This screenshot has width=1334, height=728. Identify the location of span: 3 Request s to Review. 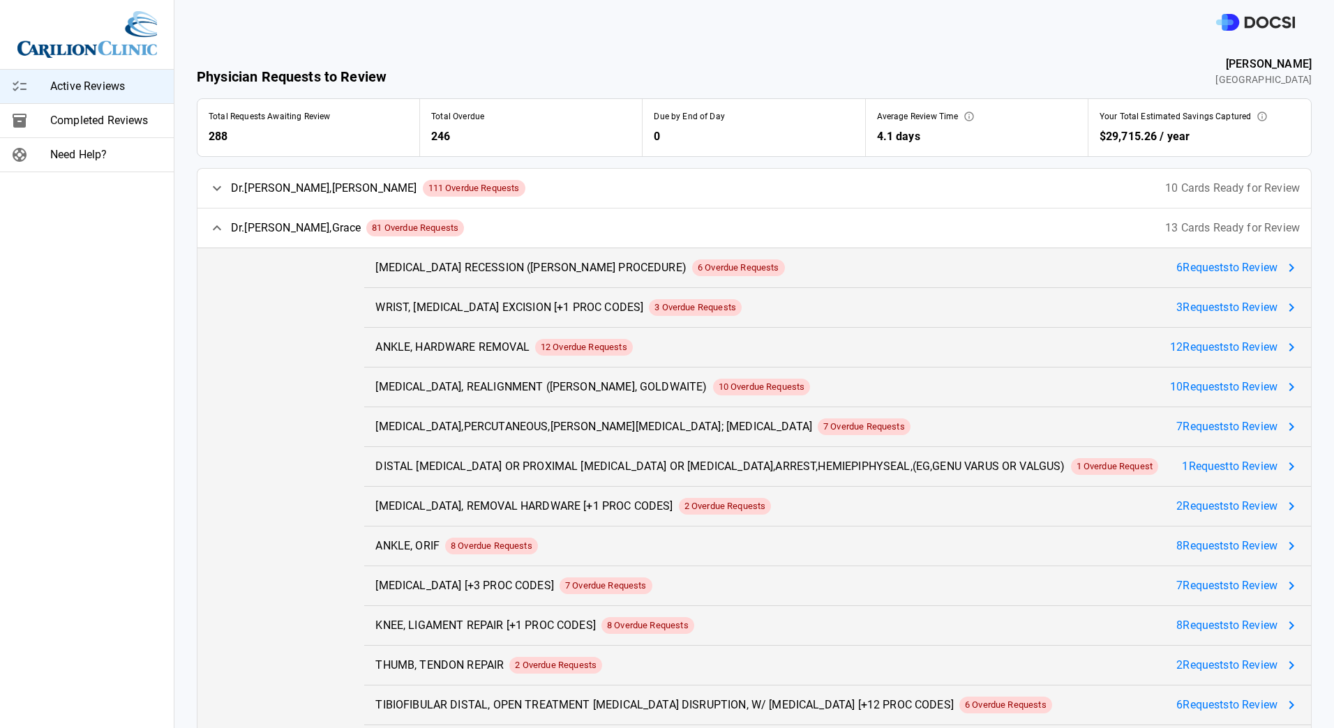
(1226, 308).